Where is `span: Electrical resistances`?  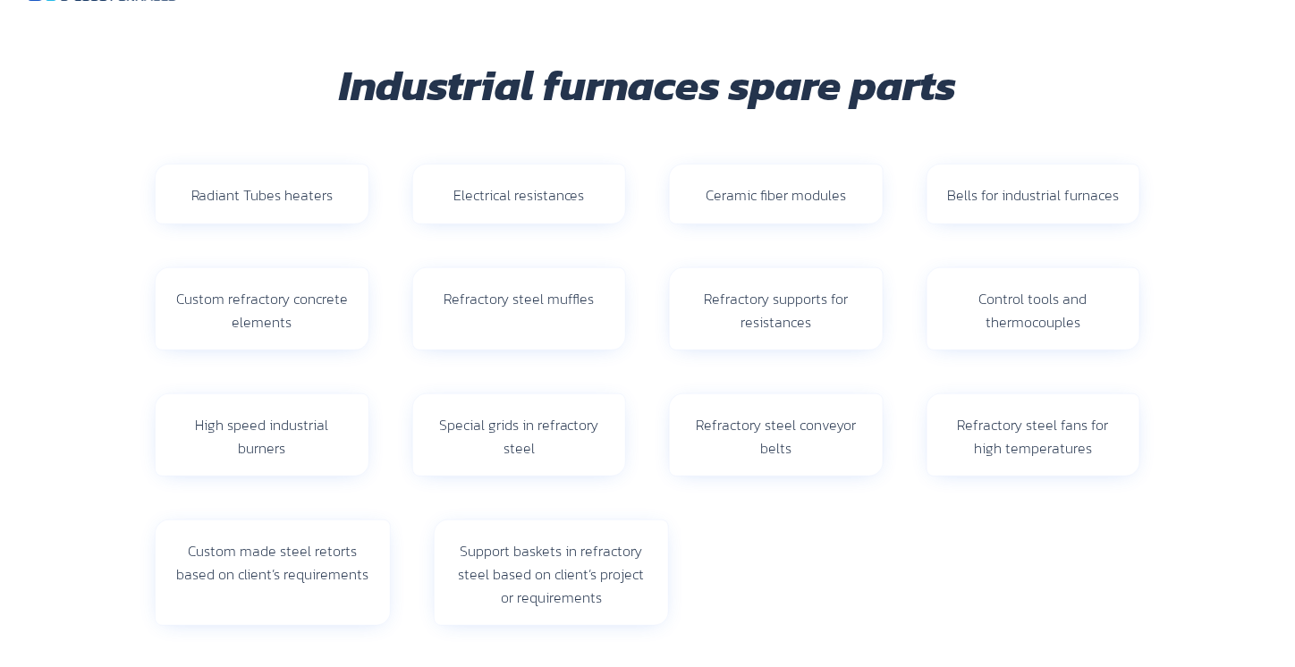
span: Electrical resistances is located at coordinates (519, 196).